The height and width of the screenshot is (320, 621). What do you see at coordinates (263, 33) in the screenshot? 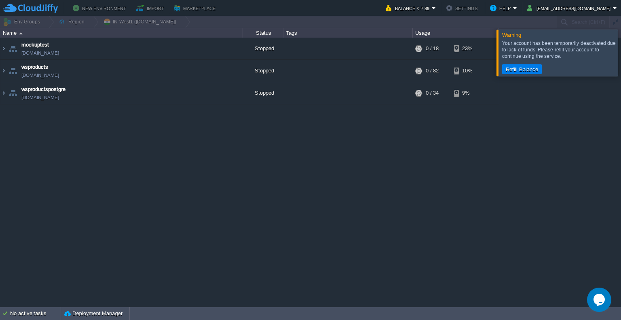
I see `div: Status` at bounding box center [263, 33].